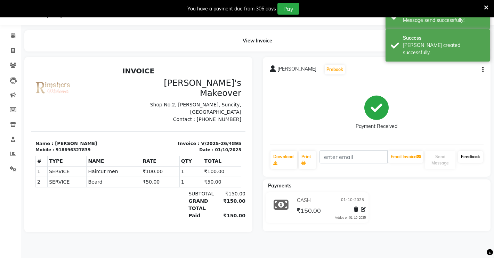 Image resolution: width=494 pixels, height=258 pixels. What do you see at coordinates (36, 97) in the screenshot?
I see `th: TYPE` at bounding box center [36, 97].